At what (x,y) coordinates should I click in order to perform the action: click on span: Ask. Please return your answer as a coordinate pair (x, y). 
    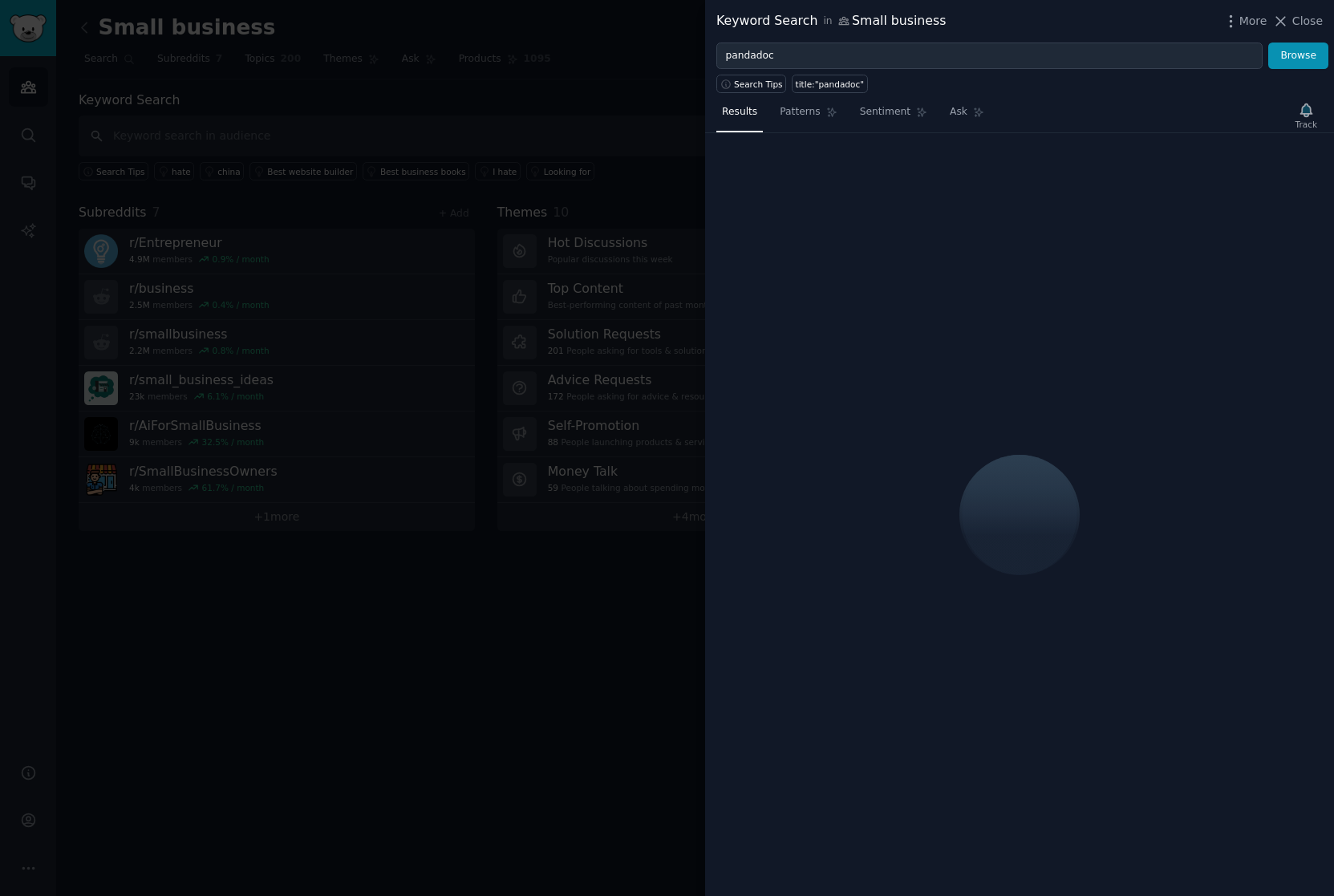
    Looking at the image, I should click on (959, 113).